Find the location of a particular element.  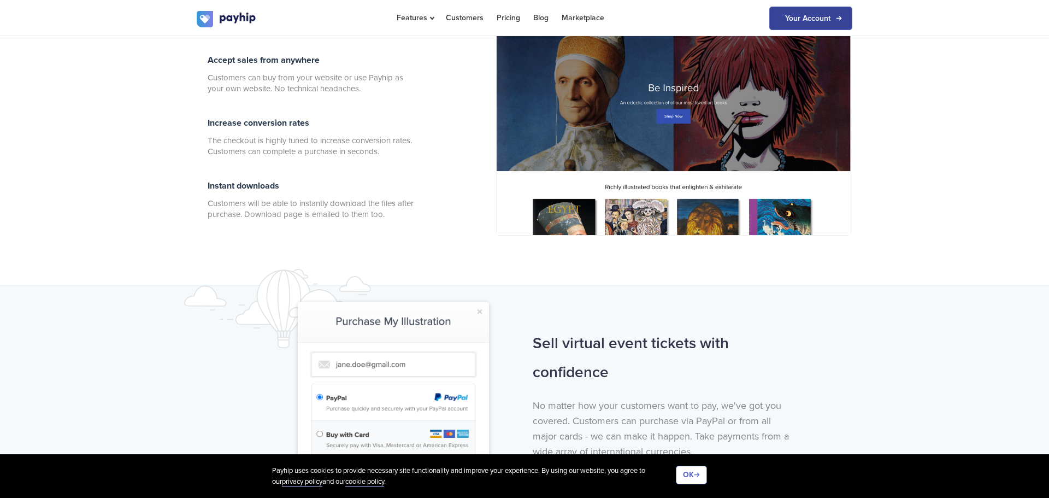

a: Instant downloads Customers will be able to instantly download the files after purchase. Download... is located at coordinates (306, 200).